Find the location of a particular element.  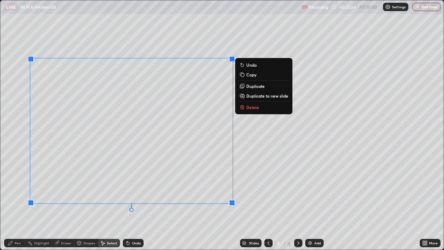

p: Undo is located at coordinates (252, 65).